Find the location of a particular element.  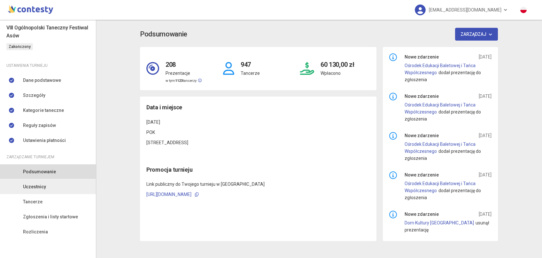

h4: 60 130,00 zł is located at coordinates (337, 61).